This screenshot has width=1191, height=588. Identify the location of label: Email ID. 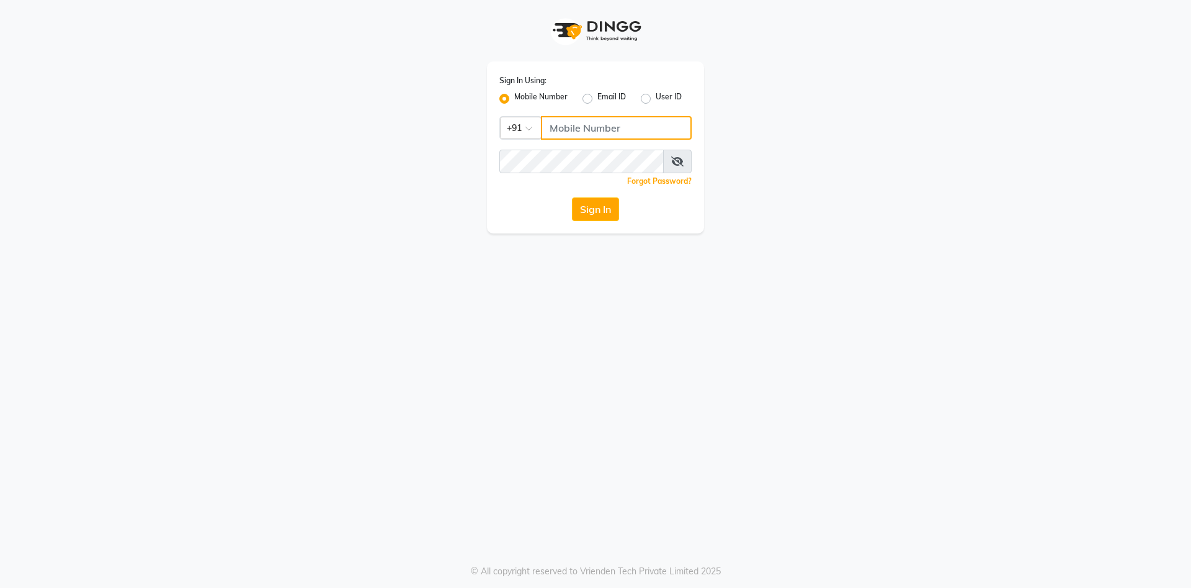
(612, 99).